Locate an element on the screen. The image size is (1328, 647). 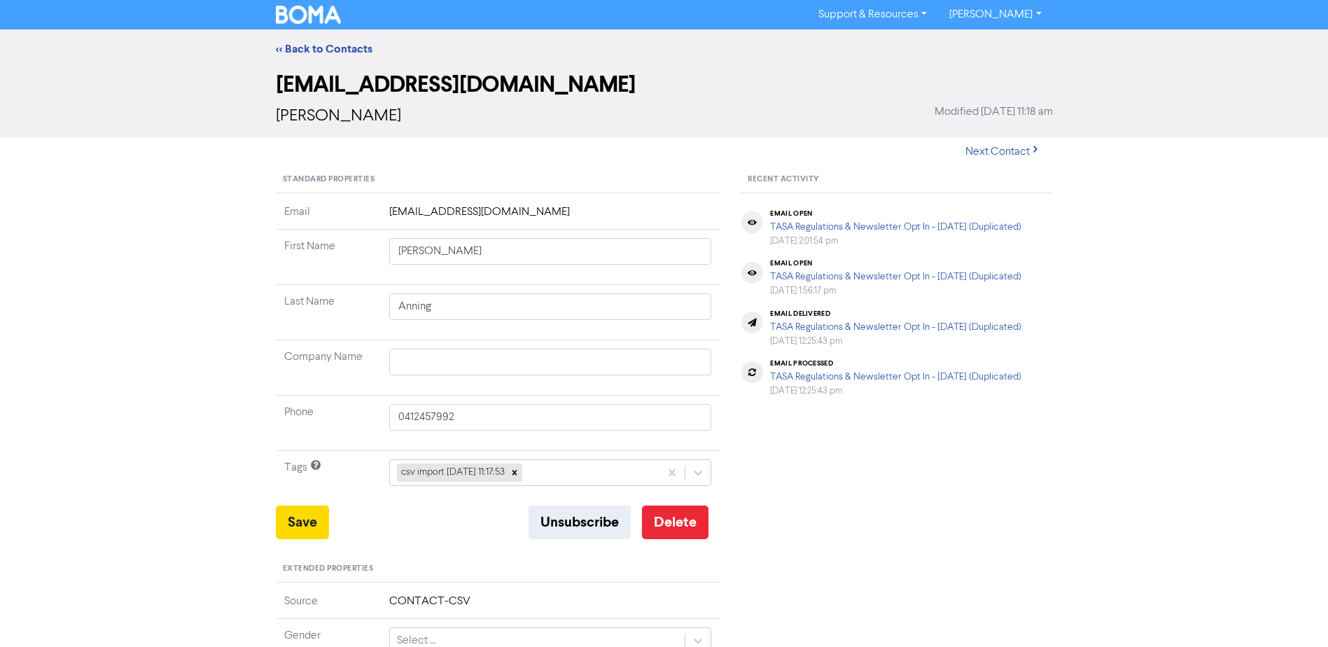
td: Company Name is located at coordinates (328, 368).